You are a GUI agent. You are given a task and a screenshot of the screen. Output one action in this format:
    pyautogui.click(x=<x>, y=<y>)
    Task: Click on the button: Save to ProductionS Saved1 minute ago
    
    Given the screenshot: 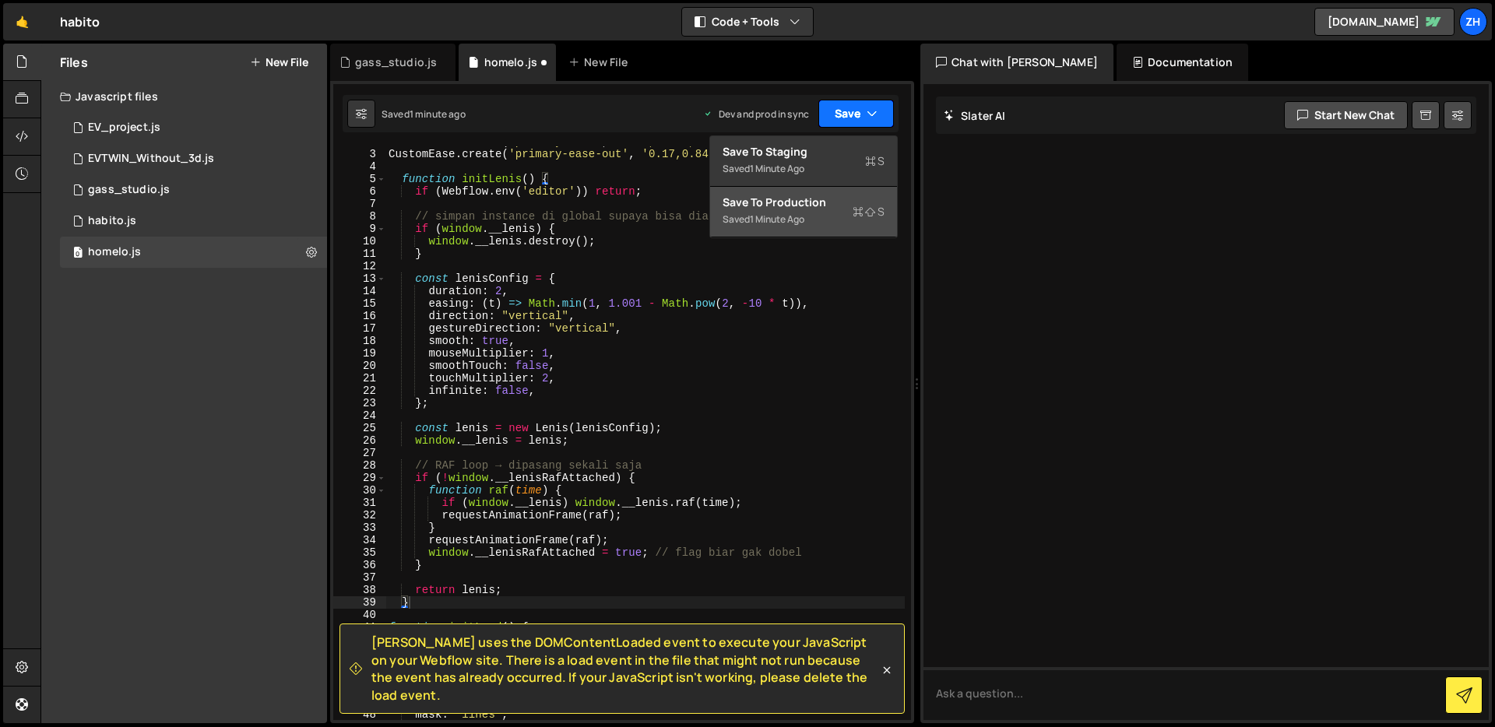 What is the action you would take?
    pyautogui.click(x=804, y=212)
    